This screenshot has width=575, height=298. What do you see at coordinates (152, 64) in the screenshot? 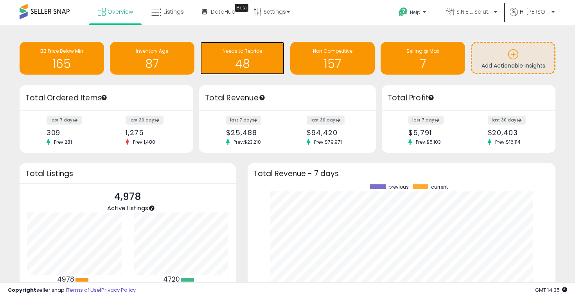
I see `h1: 87` at bounding box center [152, 64].